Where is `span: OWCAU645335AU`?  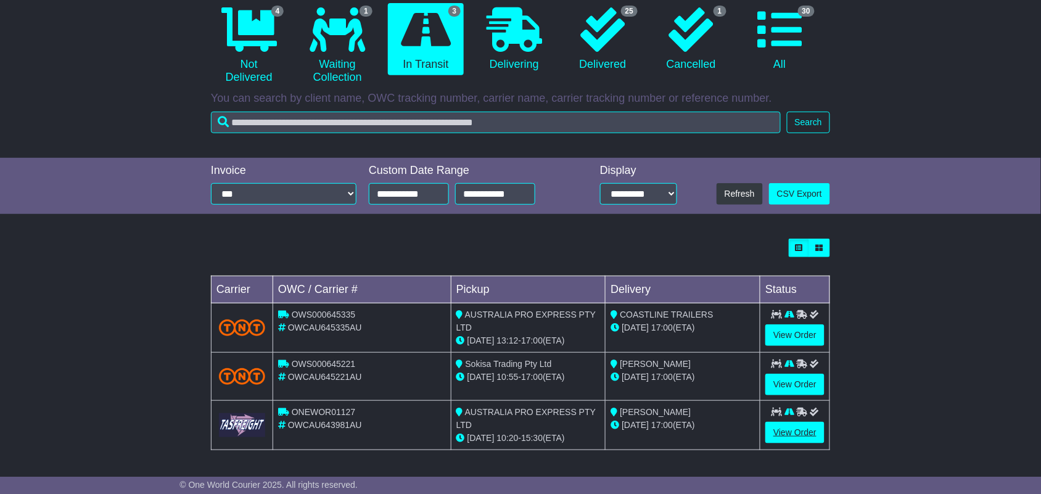 span: OWCAU645335AU is located at coordinates (325, 327).